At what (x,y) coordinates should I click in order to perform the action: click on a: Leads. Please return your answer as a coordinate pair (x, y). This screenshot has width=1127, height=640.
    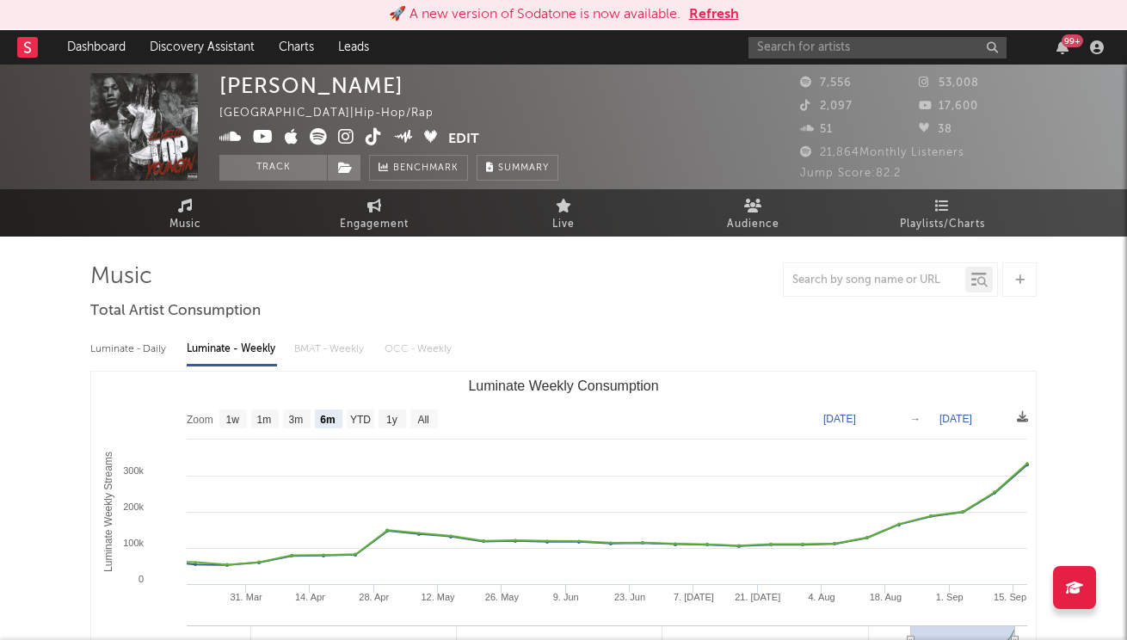
    Looking at the image, I should click on (354, 47).